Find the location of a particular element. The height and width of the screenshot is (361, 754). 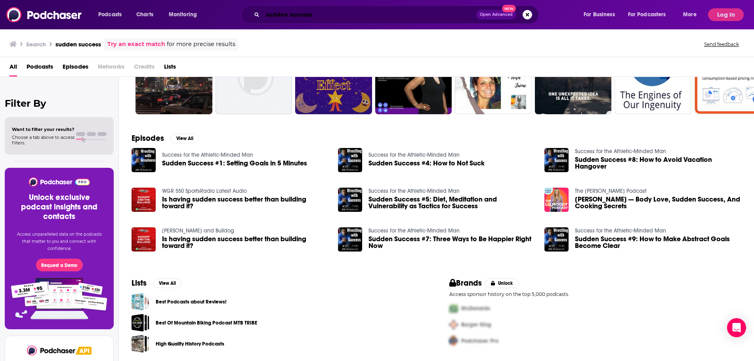

span: All is located at coordinates (13, 68).